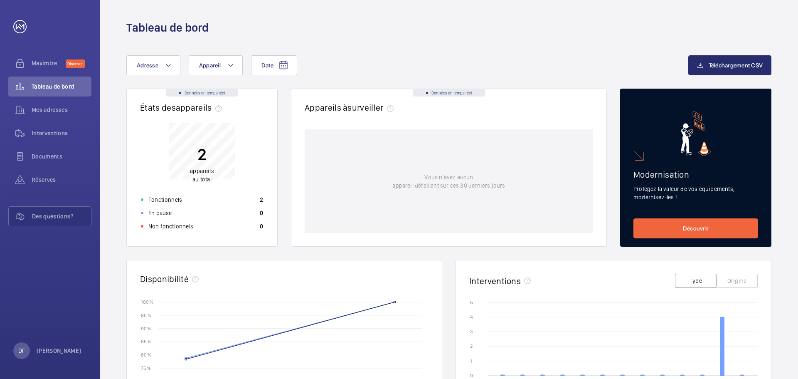 This screenshot has height=379, width=798. I want to click on p: au total, so click(202, 175).